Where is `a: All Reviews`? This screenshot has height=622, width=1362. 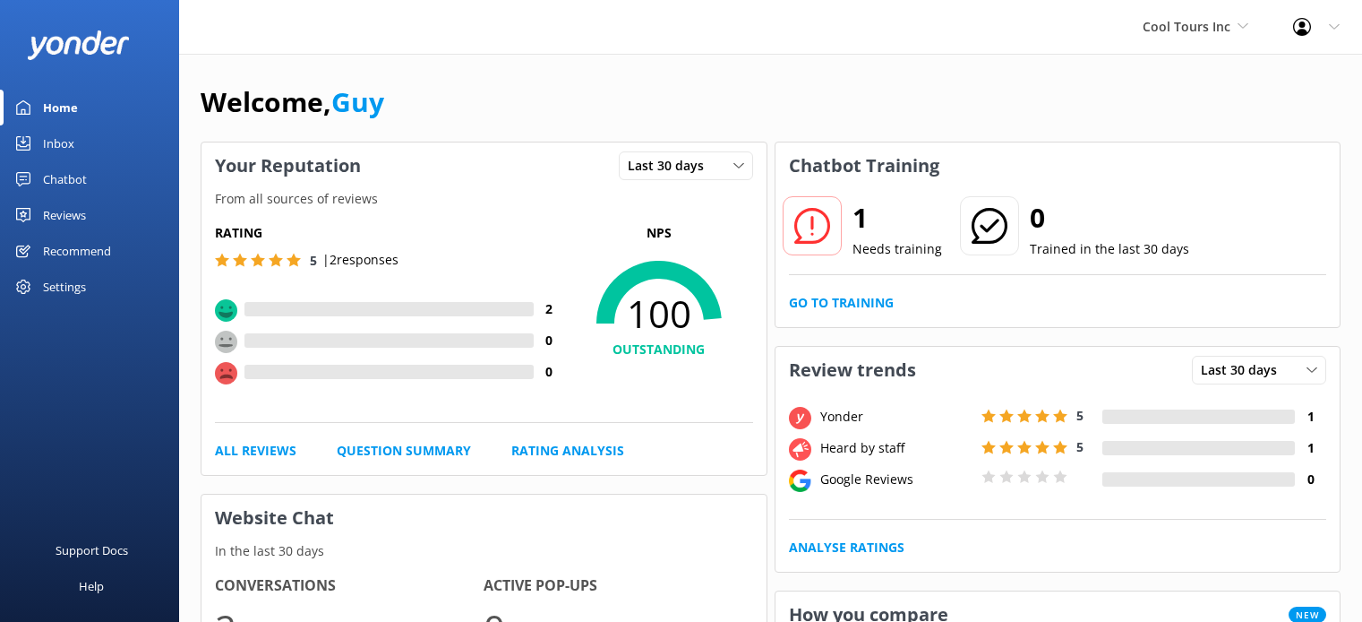
a: All Reviews is located at coordinates (255, 451).